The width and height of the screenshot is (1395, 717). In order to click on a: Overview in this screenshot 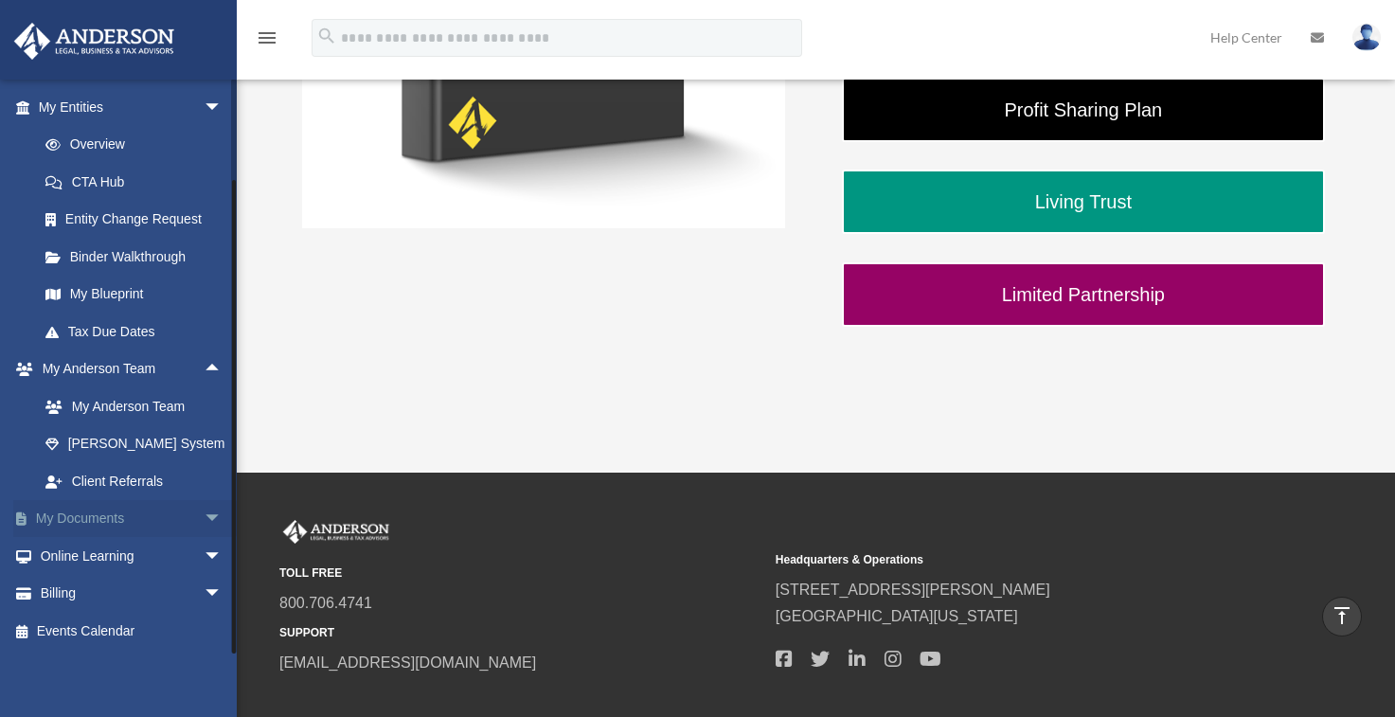, I will do `click(138, 145)`.